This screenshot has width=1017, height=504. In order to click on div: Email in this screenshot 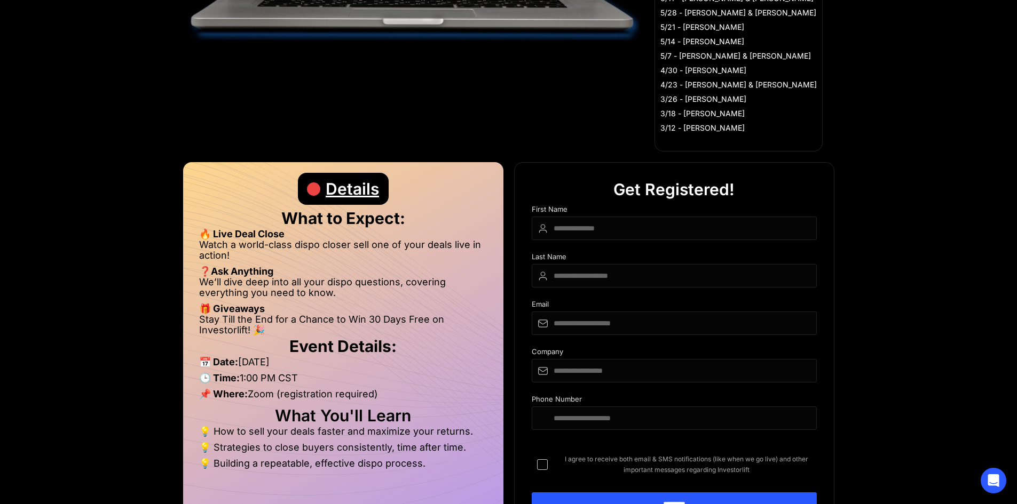, I will do `click(674, 306)`.